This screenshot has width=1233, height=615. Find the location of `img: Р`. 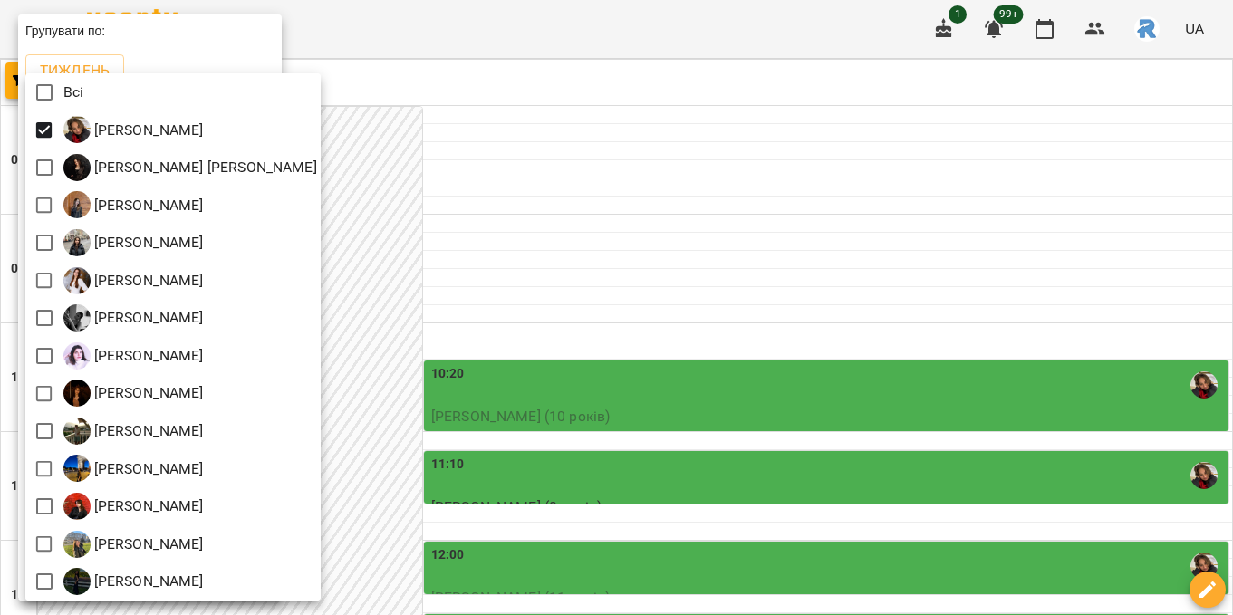

img: Р is located at coordinates (77, 431).